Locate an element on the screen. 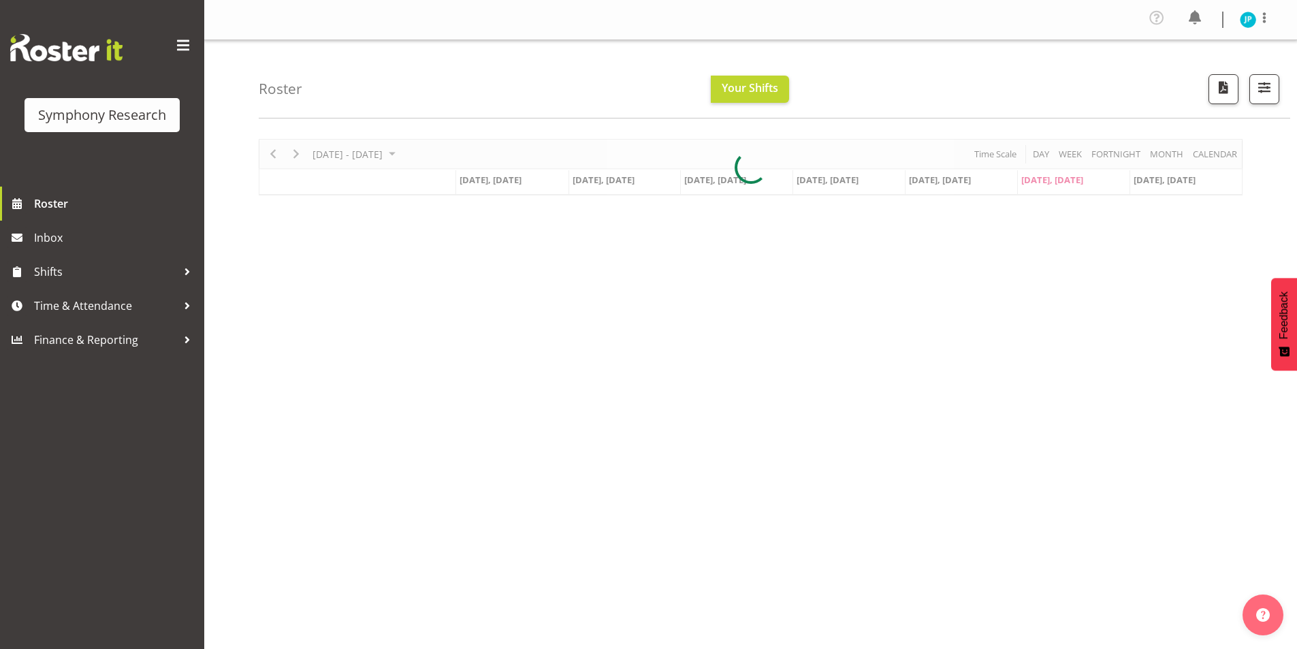  button: Your Shifts is located at coordinates (750, 89).